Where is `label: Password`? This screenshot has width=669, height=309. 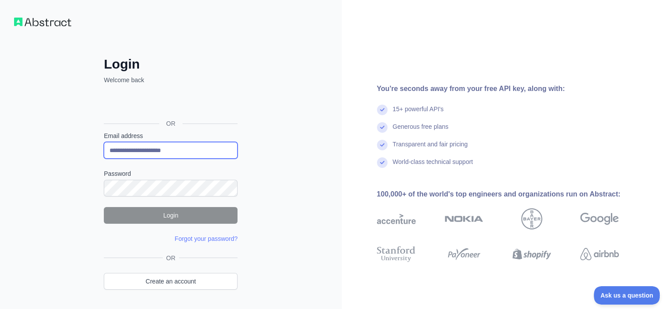 label: Password is located at coordinates (171, 174).